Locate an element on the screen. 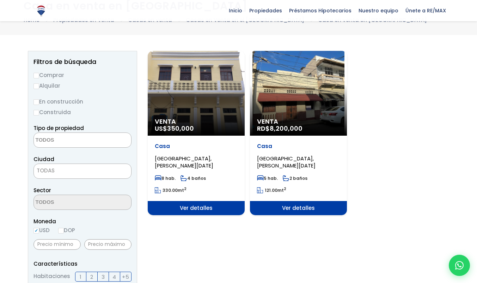  span: Sector is located at coordinates (42, 190).